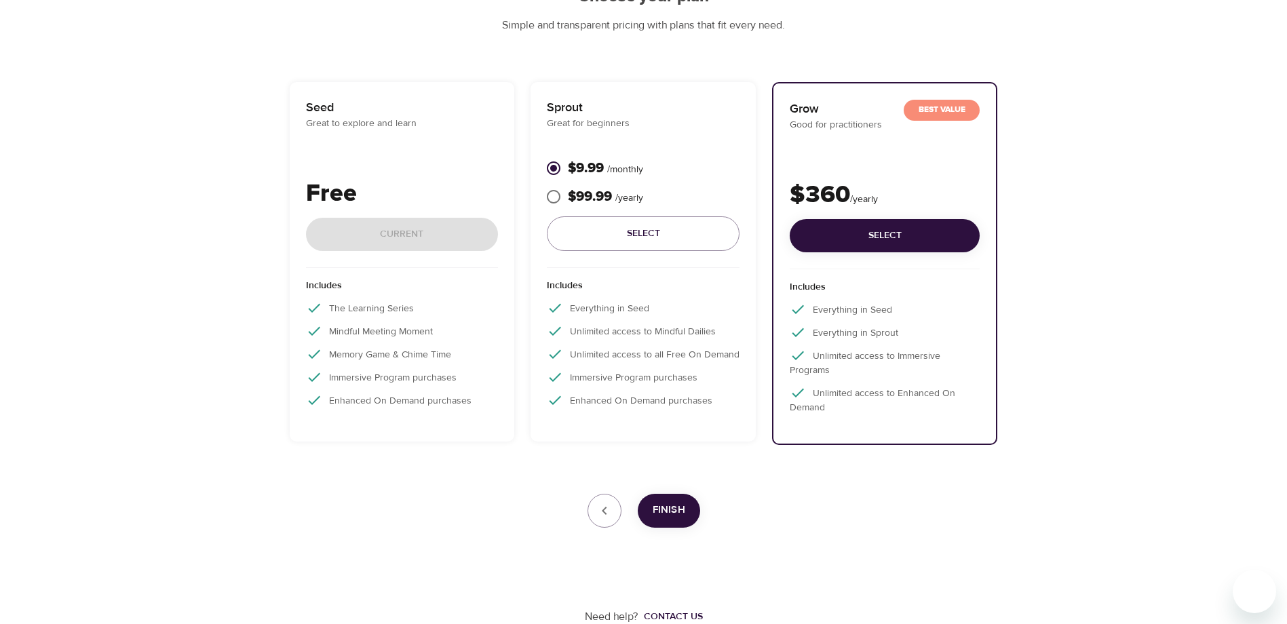 This screenshot has width=1287, height=624. Describe the element at coordinates (402, 354) in the screenshot. I see `p: Memory Game & Chime Time` at that location.